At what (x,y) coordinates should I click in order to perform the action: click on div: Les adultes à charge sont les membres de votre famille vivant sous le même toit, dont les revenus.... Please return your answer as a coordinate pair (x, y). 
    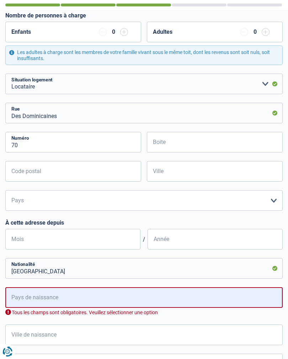
    Looking at the image, I should click on (144, 56).